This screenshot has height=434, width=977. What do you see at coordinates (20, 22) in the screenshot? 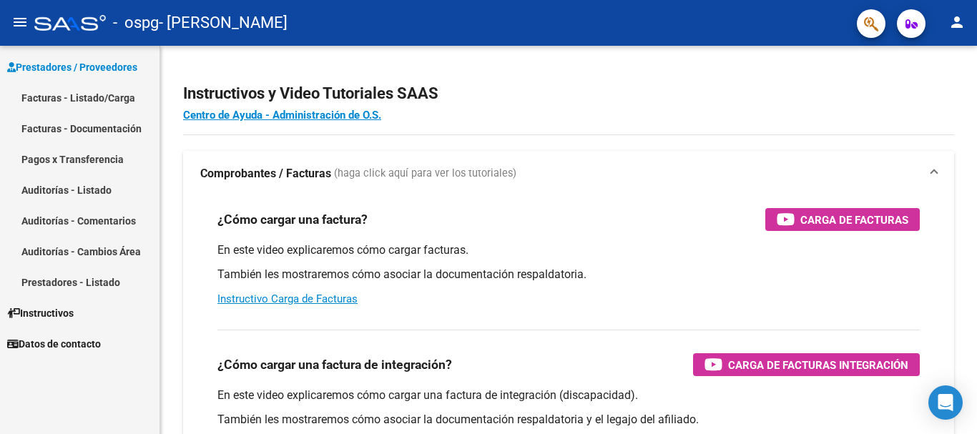
I see `mat-icon: menu` at bounding box center [20, 22].